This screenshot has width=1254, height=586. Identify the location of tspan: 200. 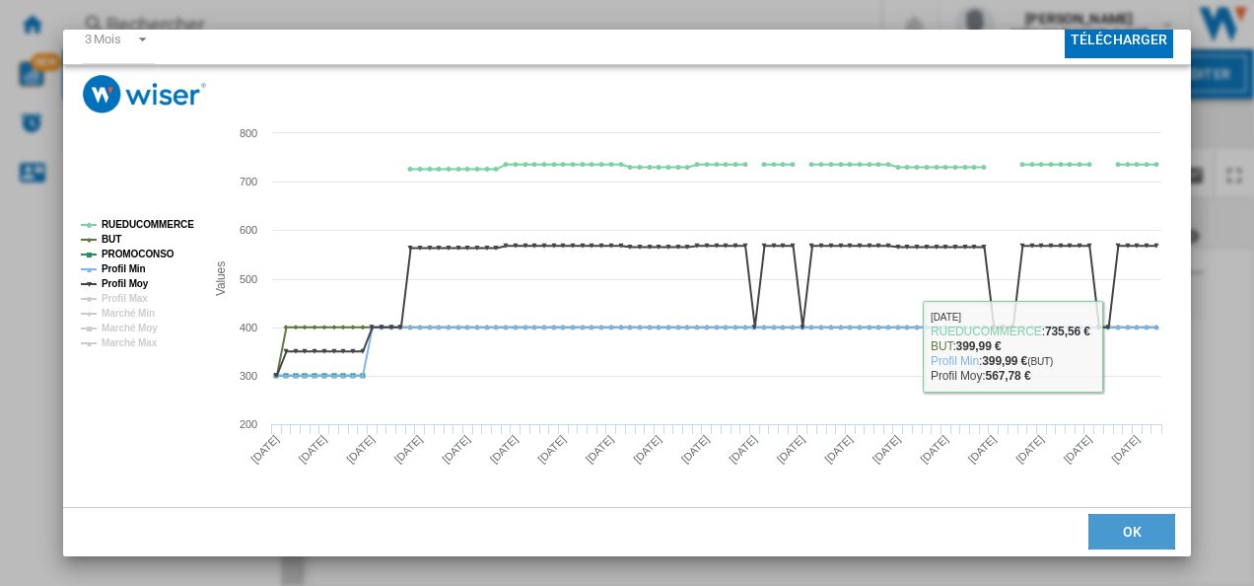
(248, 424).